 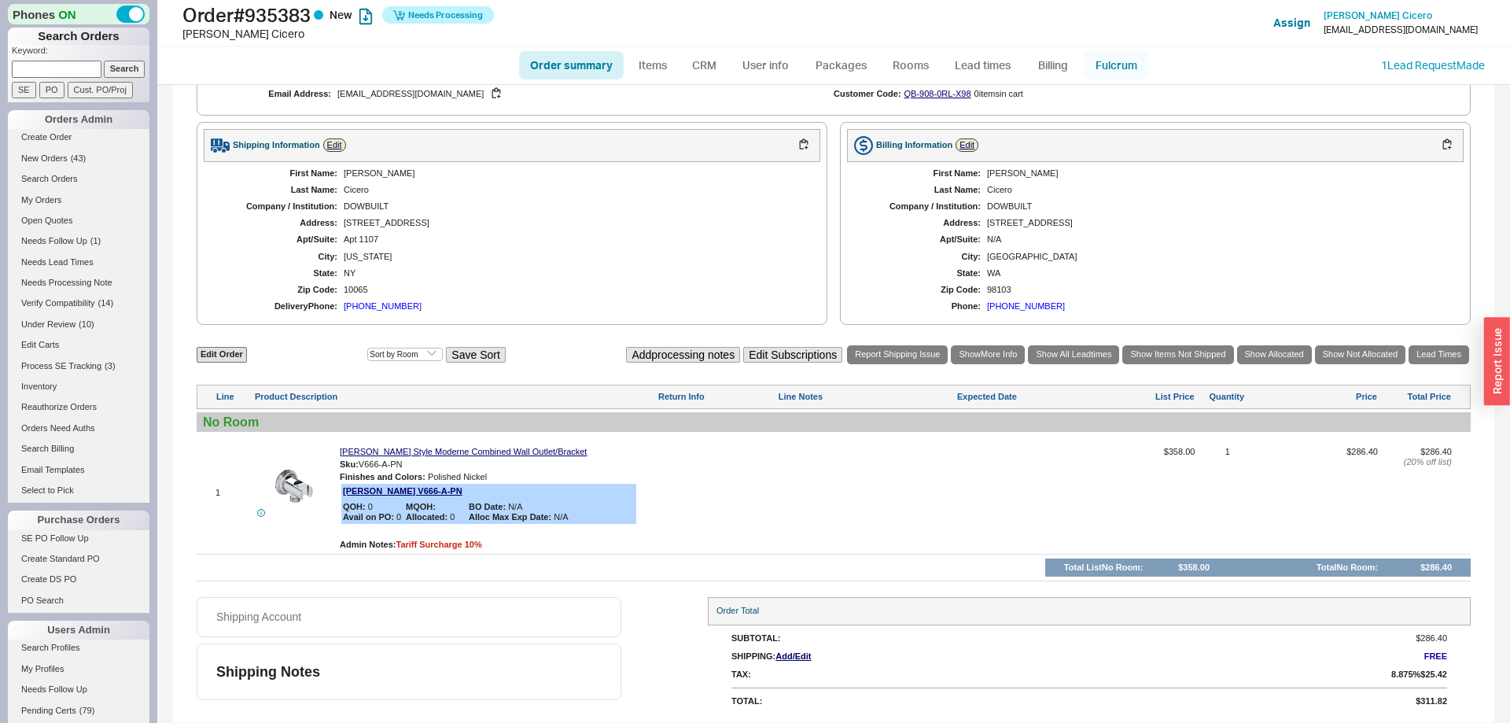 What do you see at coordinates (79, 630) in the screenshot?
I see `div: Users Admin` at bounding box center [79, 630].